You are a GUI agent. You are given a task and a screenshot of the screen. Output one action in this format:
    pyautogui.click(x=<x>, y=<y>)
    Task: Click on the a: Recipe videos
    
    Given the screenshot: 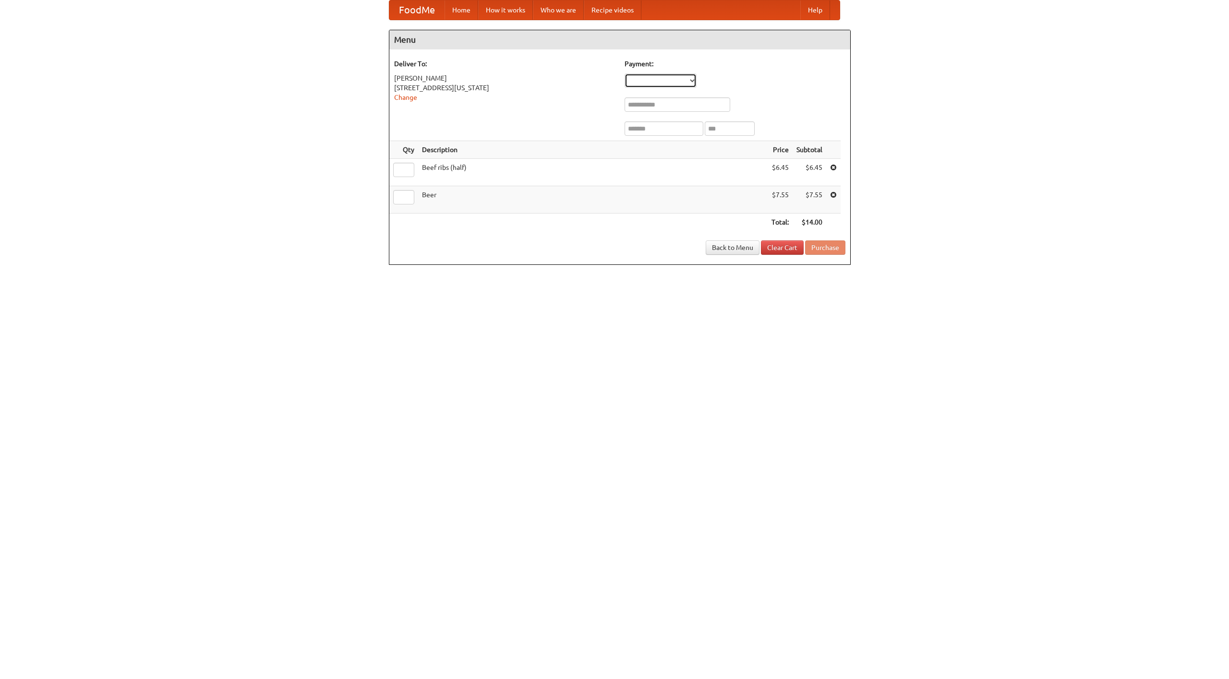 What is the action you would take?
    pyautogui.click(x=612, y=10)
    